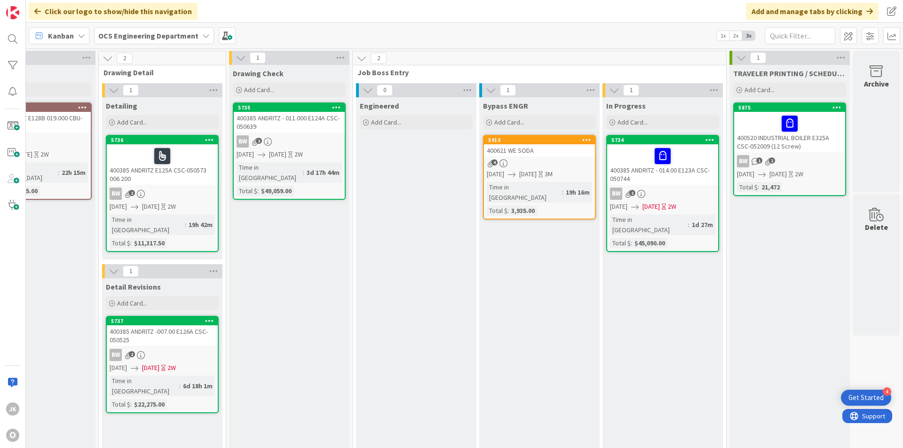 This screenshot has height=448, width=903. Describe the element at coordinates (735, 36) in the screenshot. I see `span: 2x` at that location.